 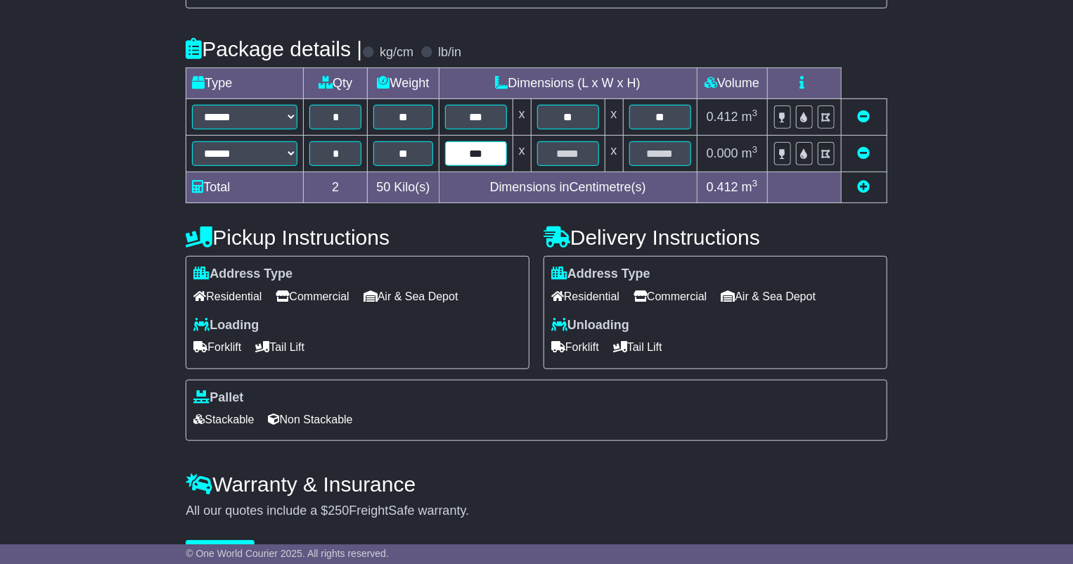 What do you see at coordinates (450, 53) in the screenshot?
I see `label: lb/in` at bounding box center [450, 53].